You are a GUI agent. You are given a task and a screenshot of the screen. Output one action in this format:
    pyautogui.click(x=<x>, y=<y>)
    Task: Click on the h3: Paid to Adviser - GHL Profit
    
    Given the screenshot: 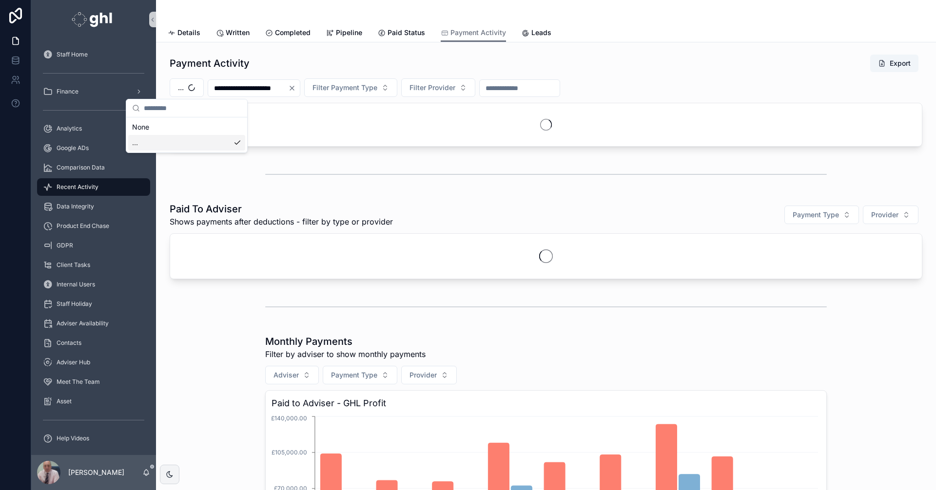 What is the action you would take?
    pyautogui.click(x=546, y=404)
    